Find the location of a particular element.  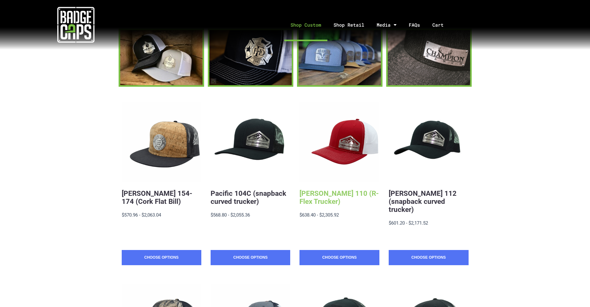

a: Cart is located at coordinates (442, 25).